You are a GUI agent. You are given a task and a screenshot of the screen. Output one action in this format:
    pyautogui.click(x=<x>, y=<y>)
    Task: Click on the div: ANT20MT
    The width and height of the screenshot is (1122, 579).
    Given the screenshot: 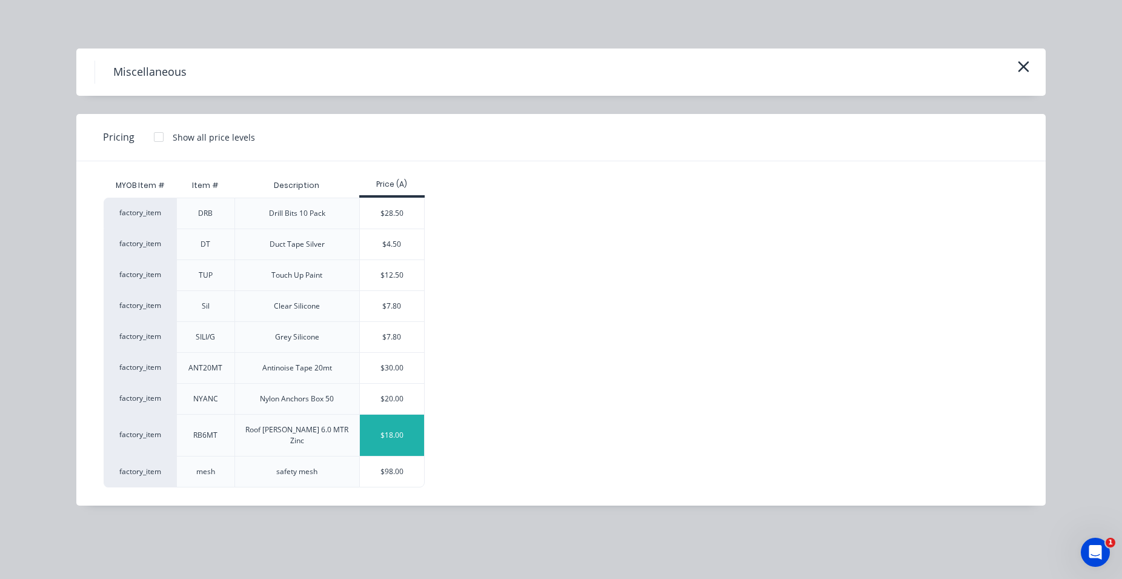 What is the action you would take?
    pyautogui.click(x=205, y=368)
    